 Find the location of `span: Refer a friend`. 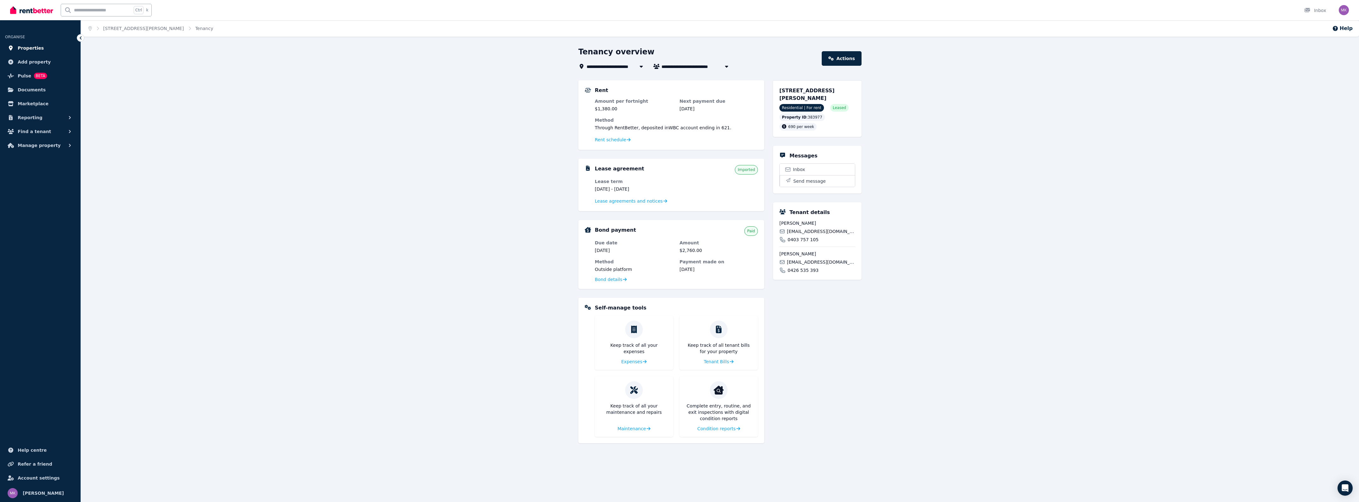

span: Refer a friend is located at coordinates (35, 464).